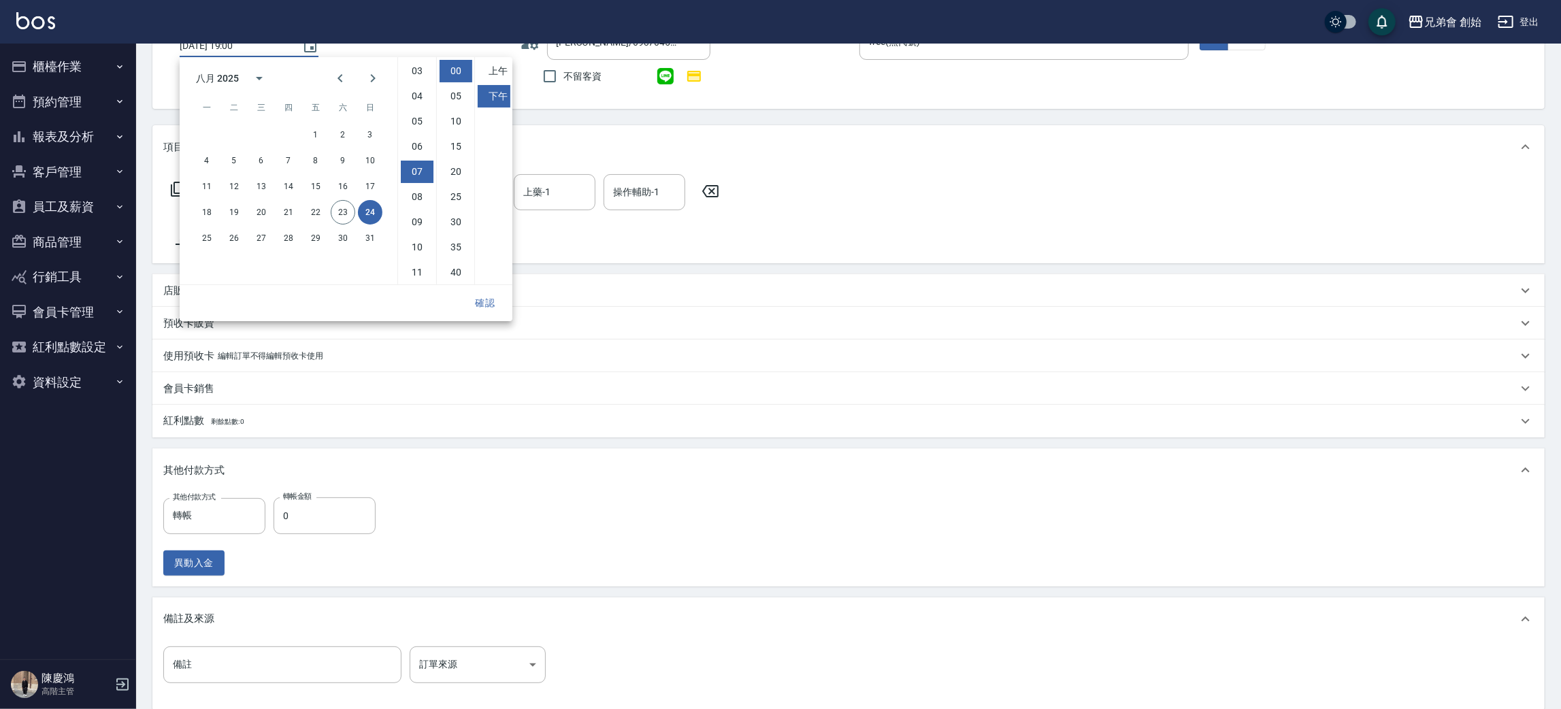 The height and width of the screenshot is (709, 1561). Describe the element at coordinates (289, 212) in the screenshot. I see `button: 21` at that location.